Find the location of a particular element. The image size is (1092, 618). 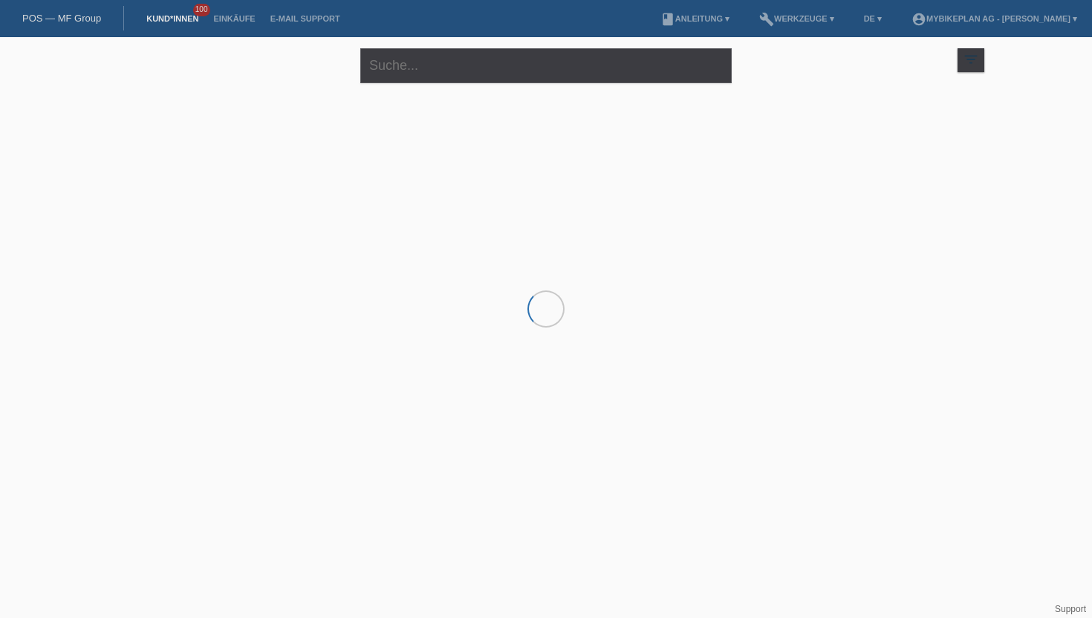

a: Einkäufe is located at coordinates (234, 19).